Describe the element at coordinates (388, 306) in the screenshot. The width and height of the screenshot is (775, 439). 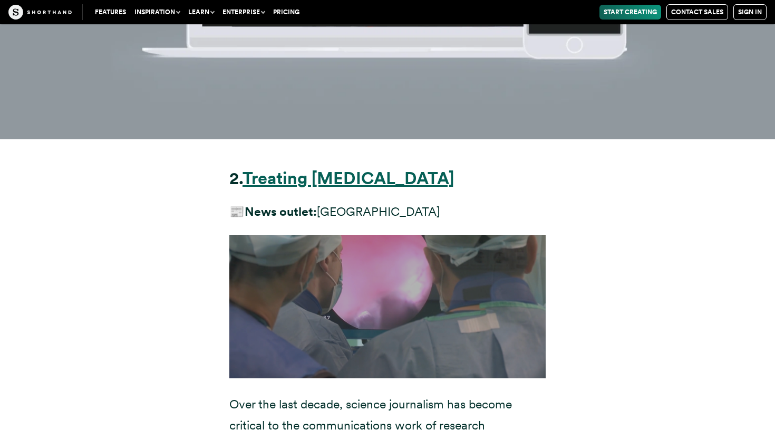
I see `img: Three researchers wearing blue medical scrubs face away from the camera, looking toward an oval s...` at that location.